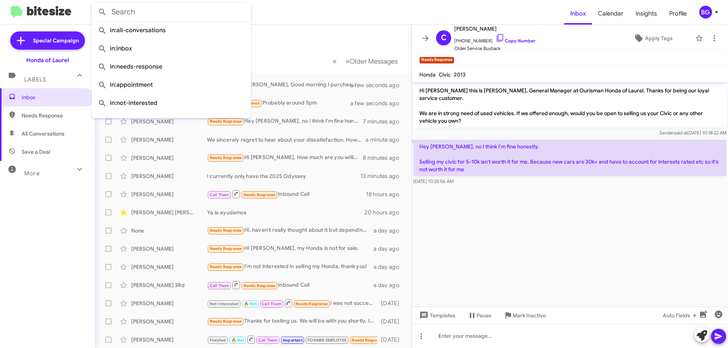  What do you see at coordinates (445, 75) in the screenshot?
I see `span: Civic` at bounding box center [445, 75].